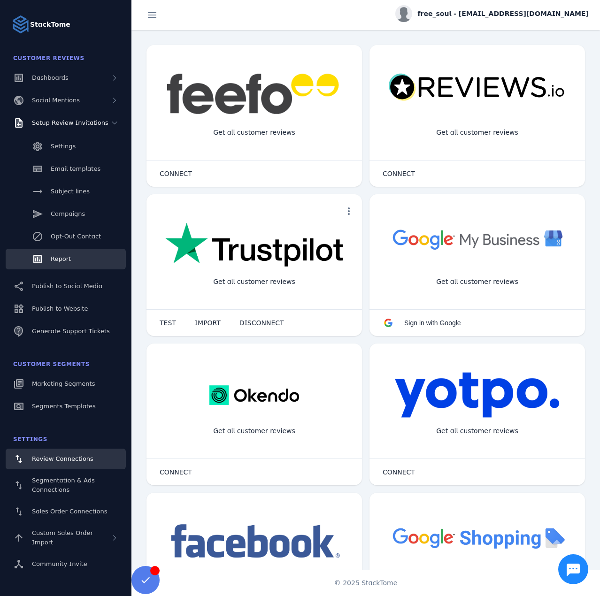 The width and height of the screenshot is (600, 596). I want to click on span: Generate Support Tickets, so click(71, 331).